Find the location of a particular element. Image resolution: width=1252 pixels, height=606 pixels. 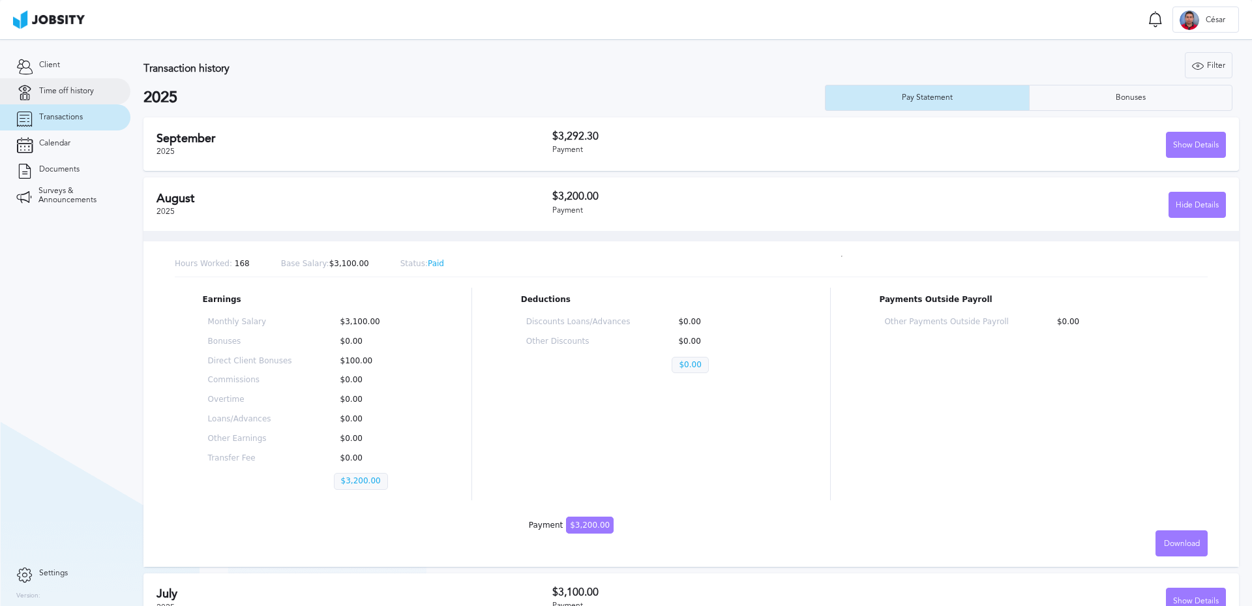

span: Surveys & Announcements is located at coordinates (76, 196).